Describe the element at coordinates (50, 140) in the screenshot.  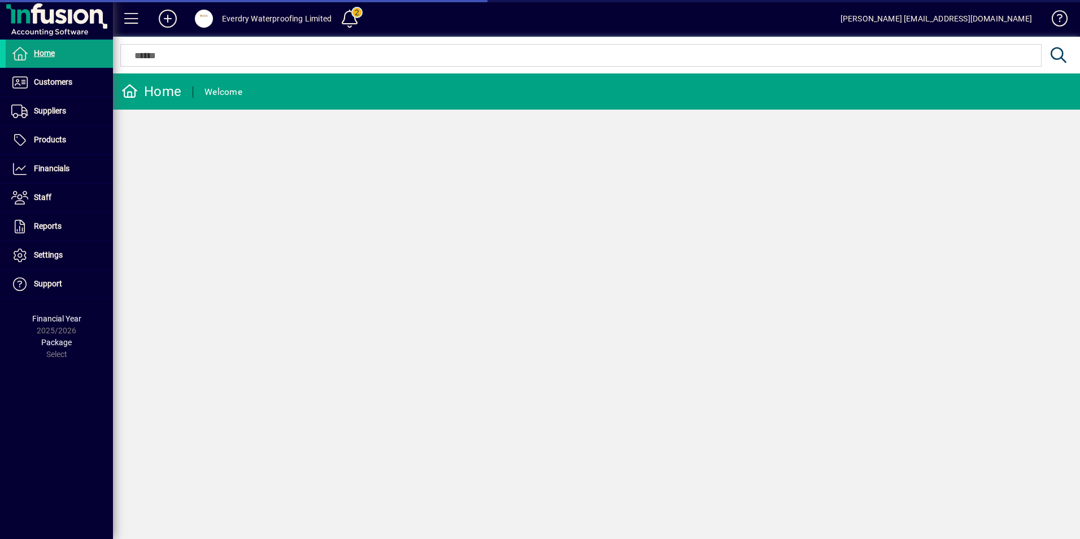
I see `span: Products` at that location.